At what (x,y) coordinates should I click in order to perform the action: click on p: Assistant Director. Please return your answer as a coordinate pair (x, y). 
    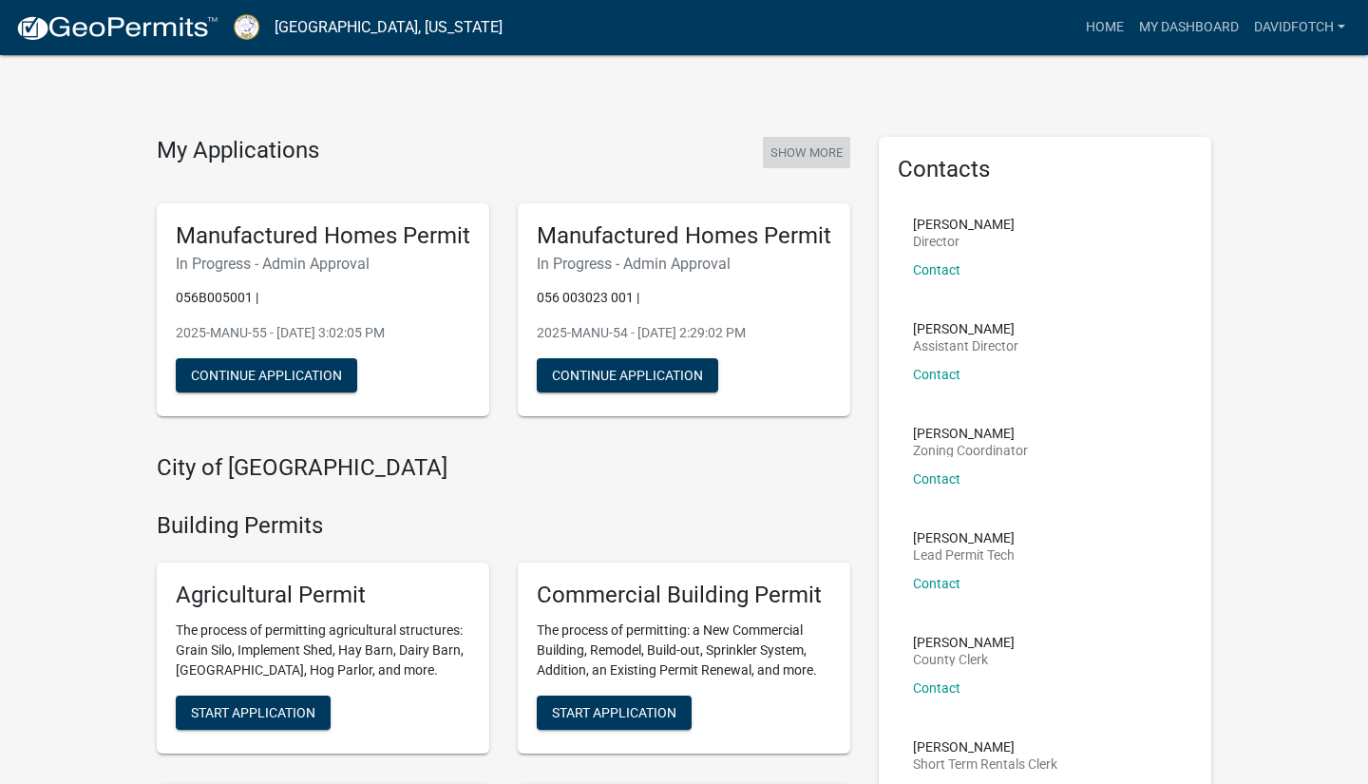
    Looking at the image, I should click on (965, 346).